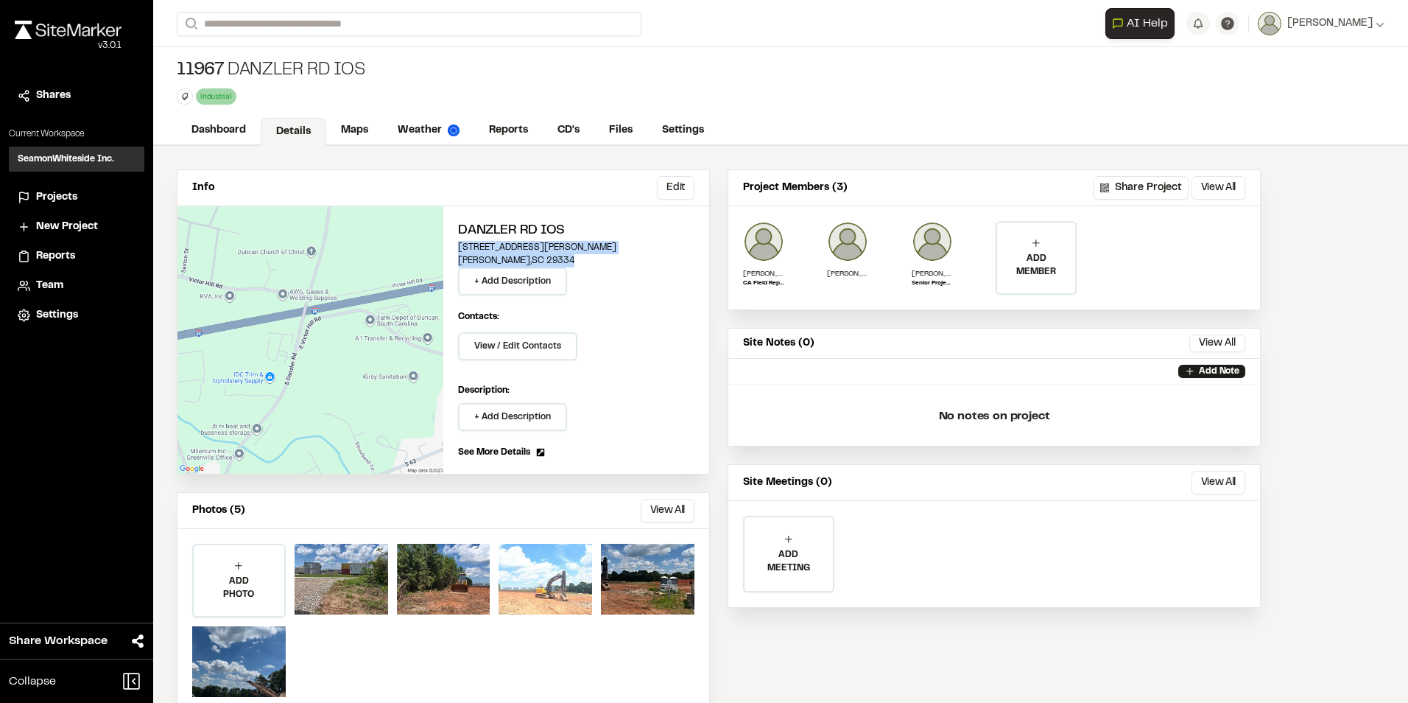 The height and width of the screenshot is (703, 1408). Describe the element at coordinates (190, 24) in the screenshot. I see `button: Search` at that location.